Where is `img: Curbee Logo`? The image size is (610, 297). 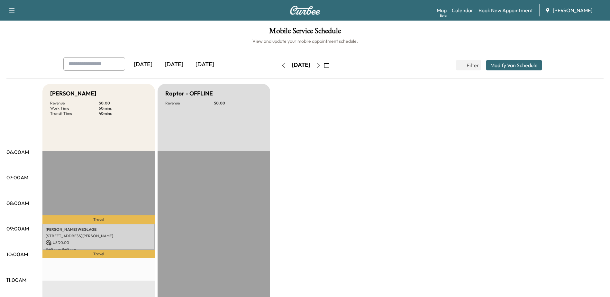
img: Curbee Logo is located at coordinates (305, 10).